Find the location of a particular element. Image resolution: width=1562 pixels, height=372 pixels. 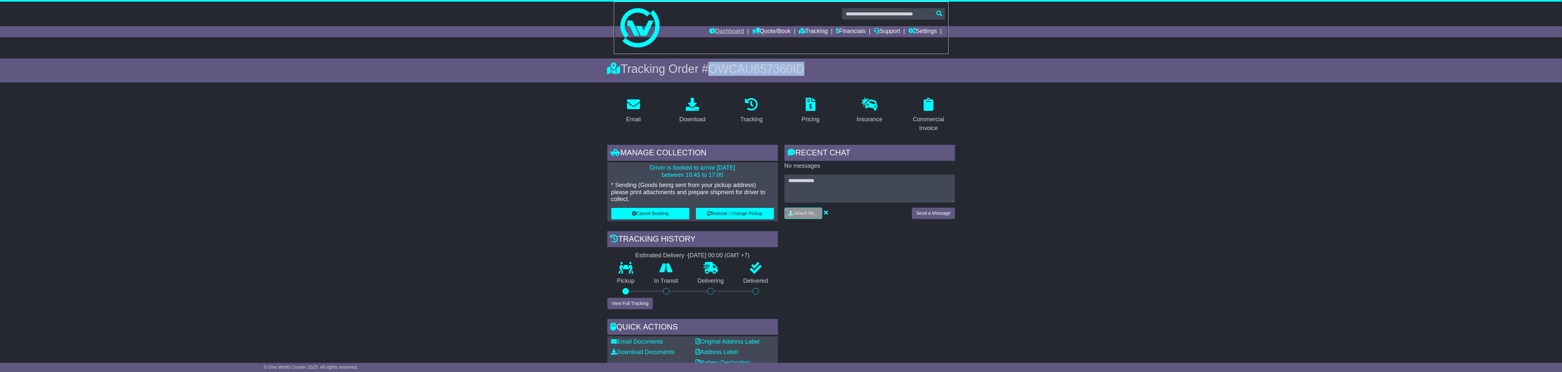

button: Send a Message is located at coordinates (933, 213).